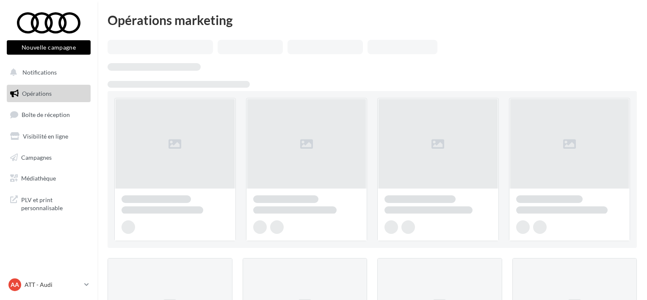 This screenshot has width=647, height=300. I want to click on span: Visibilité en ligne, so click(45, 136).